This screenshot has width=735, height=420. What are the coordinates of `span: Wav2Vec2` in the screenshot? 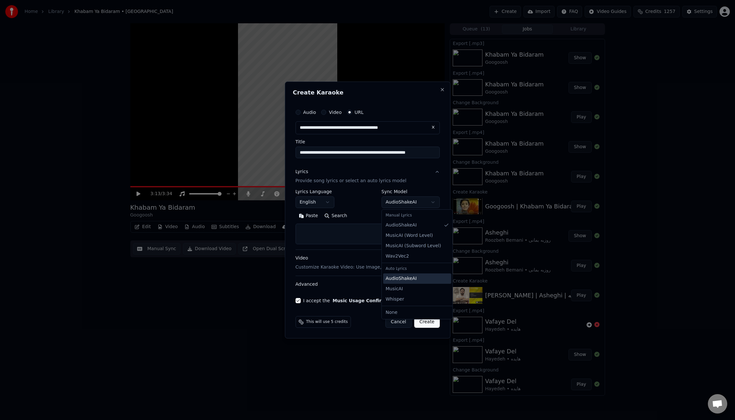 It's located at (397, 256).